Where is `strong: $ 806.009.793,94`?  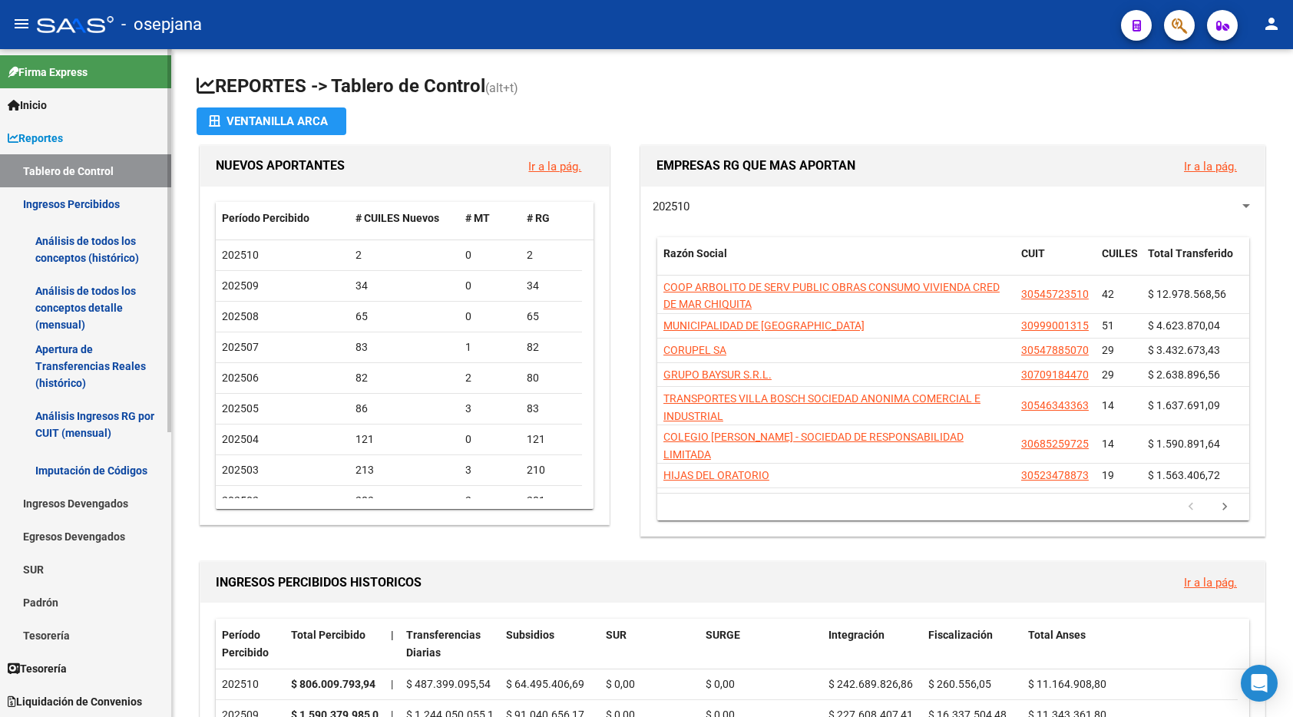
strong: $ 806.009.793,94 is located at coordinates (333, 684).